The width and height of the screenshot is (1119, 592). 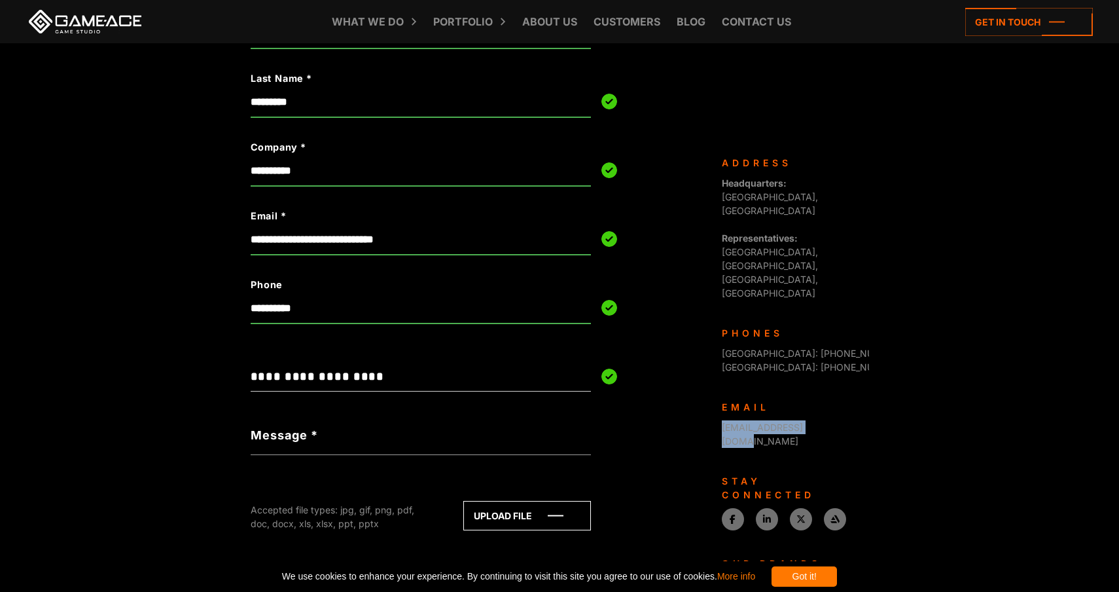 I want to click on span: We use cookies to enhance your experience. By continuing to visit this site you agree to our use ..., so click(x=518, y=576).